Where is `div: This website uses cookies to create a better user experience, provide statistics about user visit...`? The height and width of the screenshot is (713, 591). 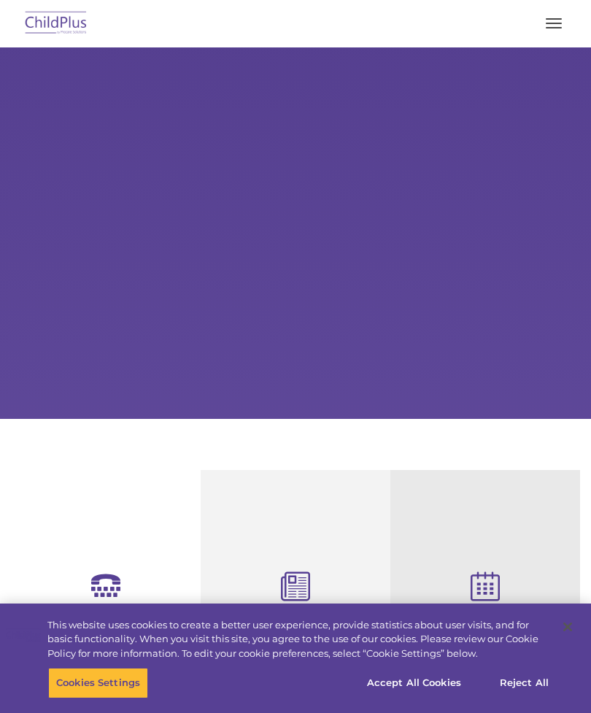 div: This website uses cookies to create a better user experience, provide statistics about user visit... is located at coordinates (299, 640).